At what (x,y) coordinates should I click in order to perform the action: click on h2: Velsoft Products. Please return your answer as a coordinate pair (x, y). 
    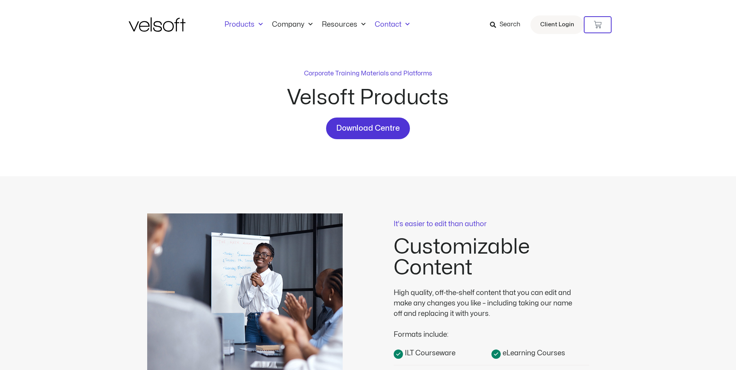
    Looking at the image, I should click on (368, 98).